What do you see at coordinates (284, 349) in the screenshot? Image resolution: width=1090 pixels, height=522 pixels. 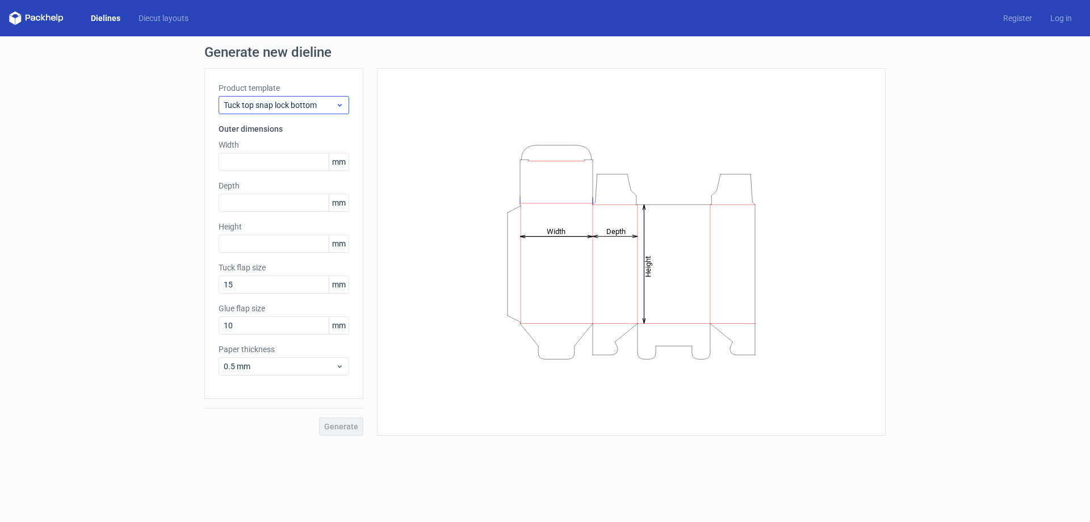 I see `label: Paper thickness` at bounding box center [284, 349].